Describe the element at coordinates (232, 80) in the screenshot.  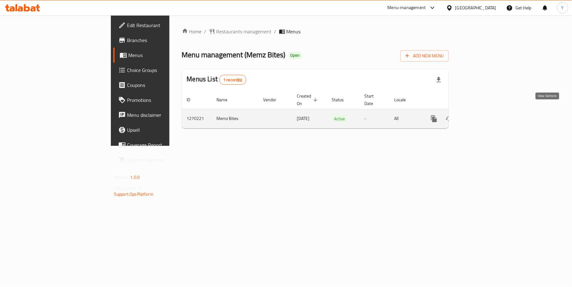
I see `div: Total records count` at that location.